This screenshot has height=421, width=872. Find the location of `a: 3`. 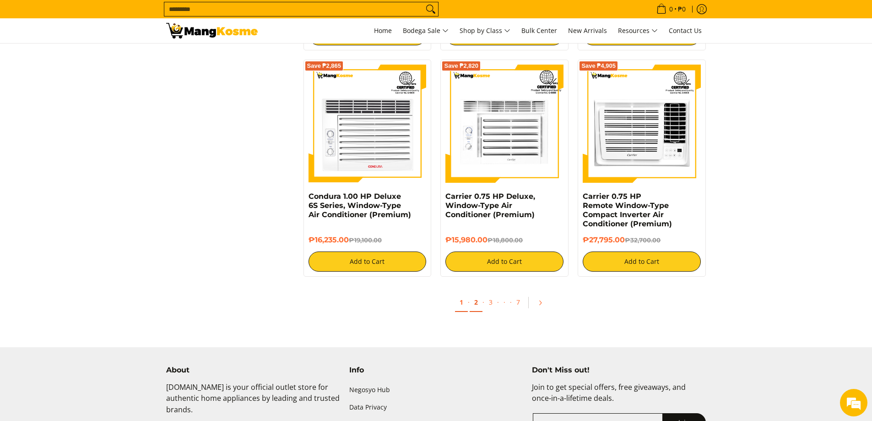

a: 3 is located at coordinates (491, 302).